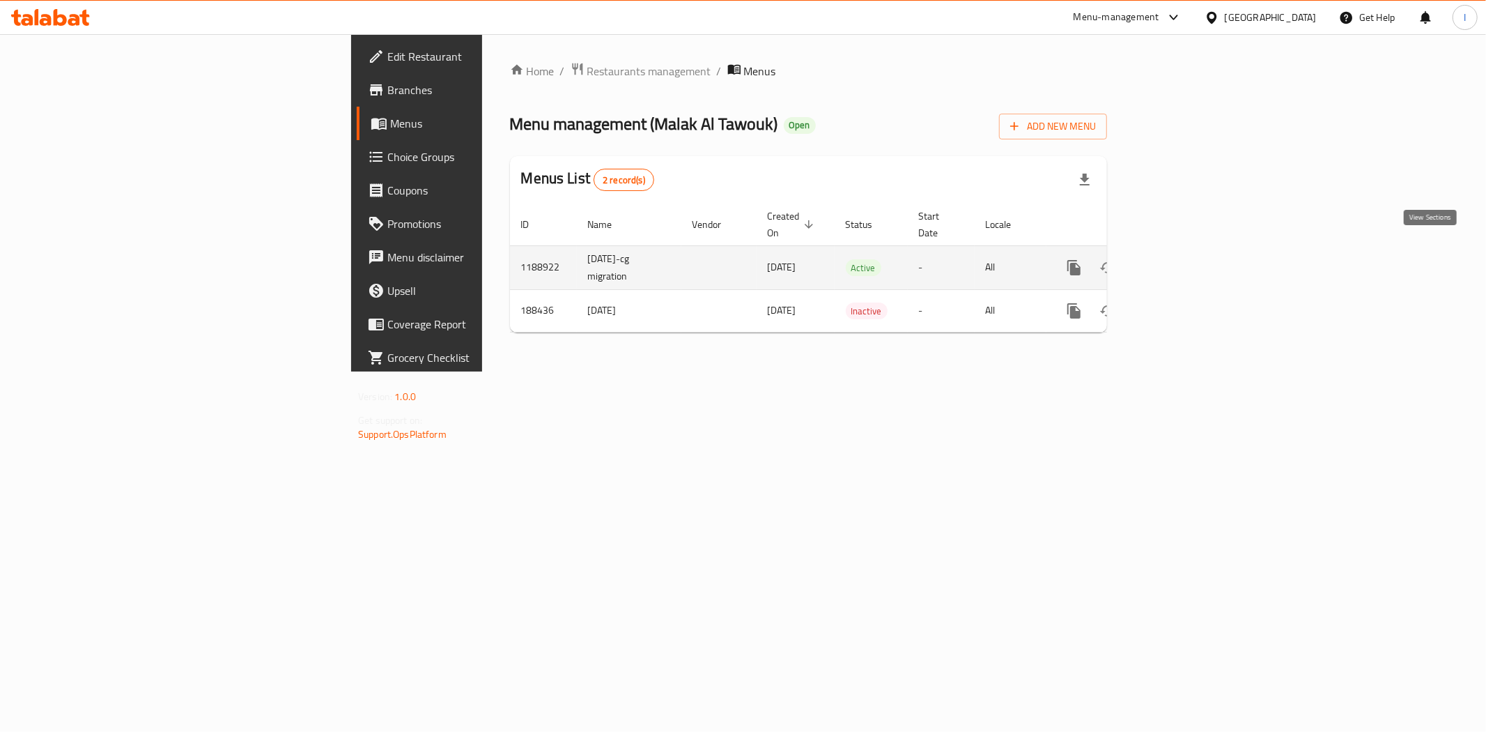  Describe the element at coordinates (488, 190) in the screenshot. I see `span: Coupons` at that location.